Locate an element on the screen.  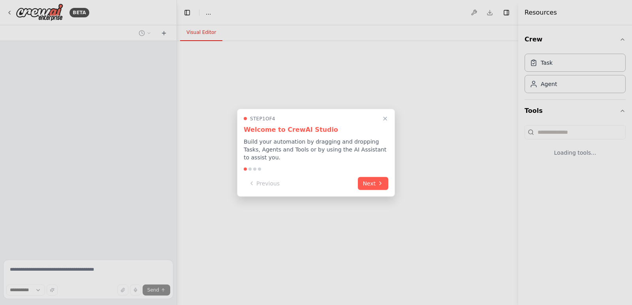
p: Build your automation by dragging and dropping Tasks, Agents and Tools or by using the AI Assista... is located at coordinates (316, 149).